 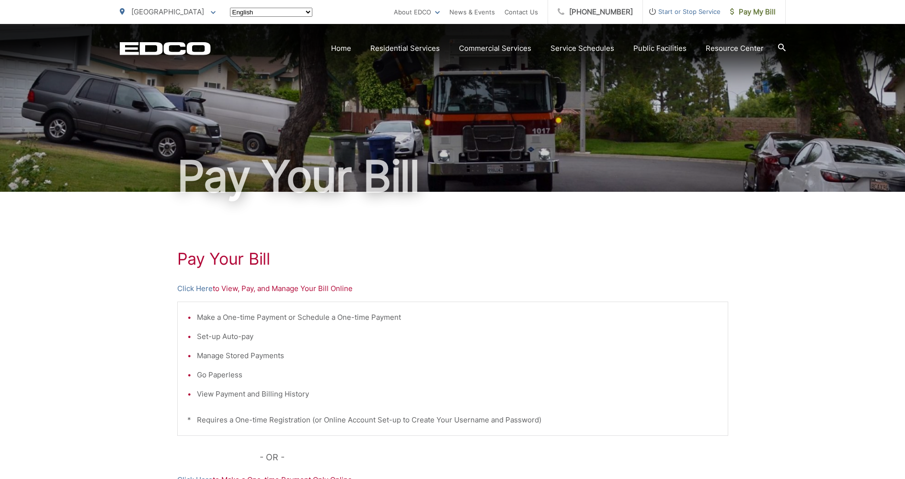 What do you see at coordinates (341, 48) in the screenshot?
I see `a: Home` at bounding box center [341, 48].